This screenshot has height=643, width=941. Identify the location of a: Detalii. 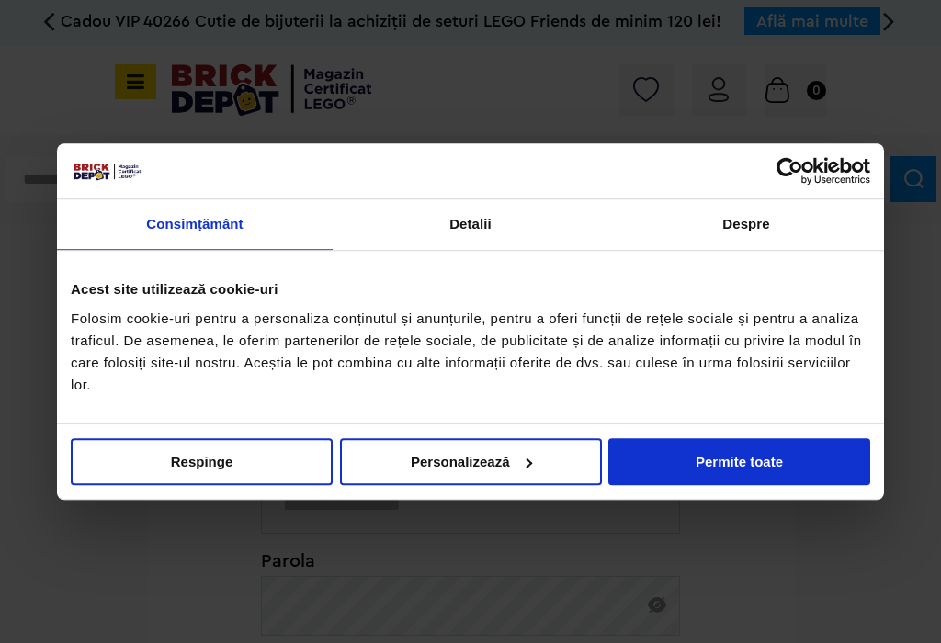
(470, 224).